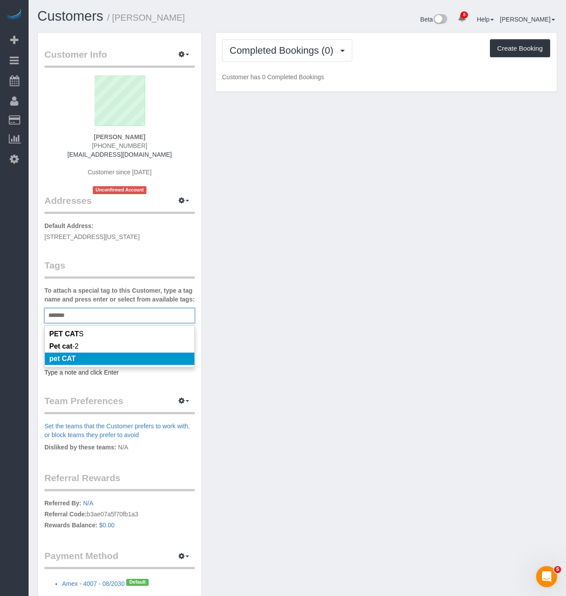 The width and height of the screenshot is (566, 596). What do you see at coordinates (120, 481) in the screenshot?
I see `legend: Referral Rewards` at bounding box center [120, 481].